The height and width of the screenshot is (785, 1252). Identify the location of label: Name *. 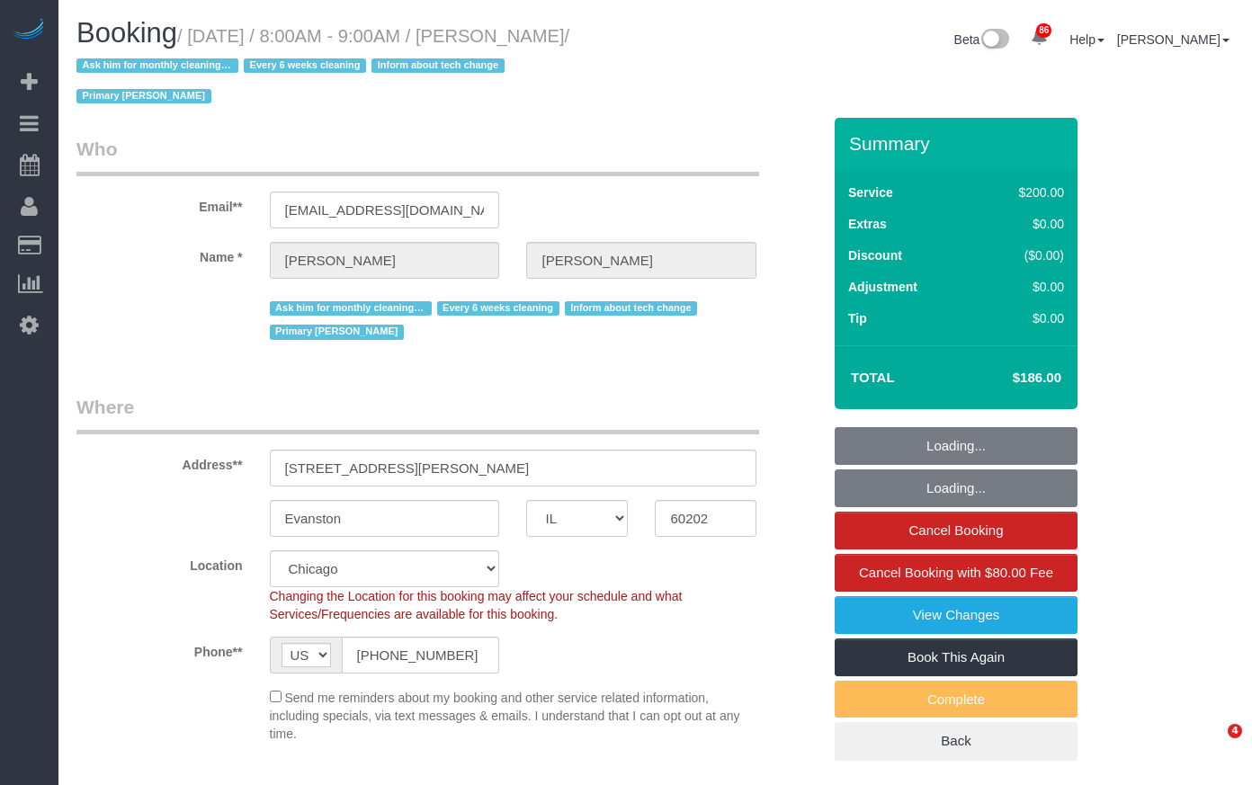
(159, 254).